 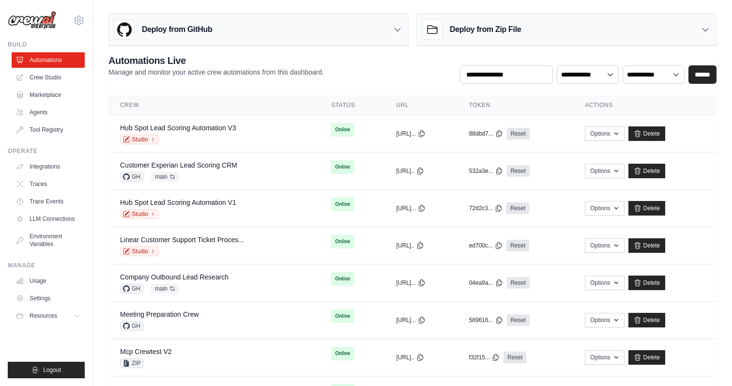 What do you see at coordinates (179, 165) in the screenshot?
I see `a: Customer Experian Lead Scoring CRM` at bounding box center [179, 165].